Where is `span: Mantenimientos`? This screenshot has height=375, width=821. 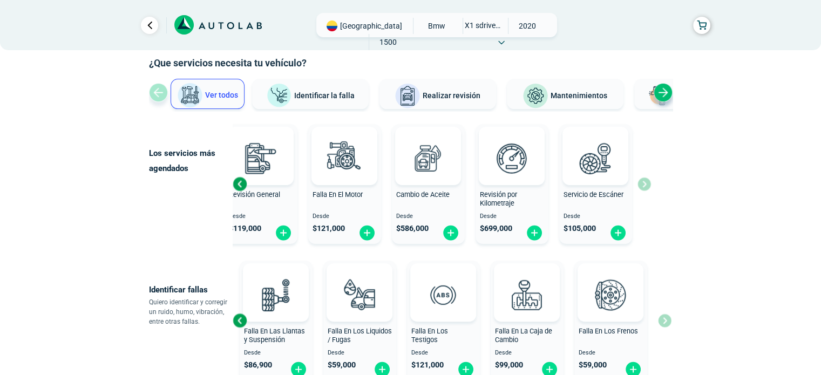 span: Mantenimientos is located at coordinates (578, 96).